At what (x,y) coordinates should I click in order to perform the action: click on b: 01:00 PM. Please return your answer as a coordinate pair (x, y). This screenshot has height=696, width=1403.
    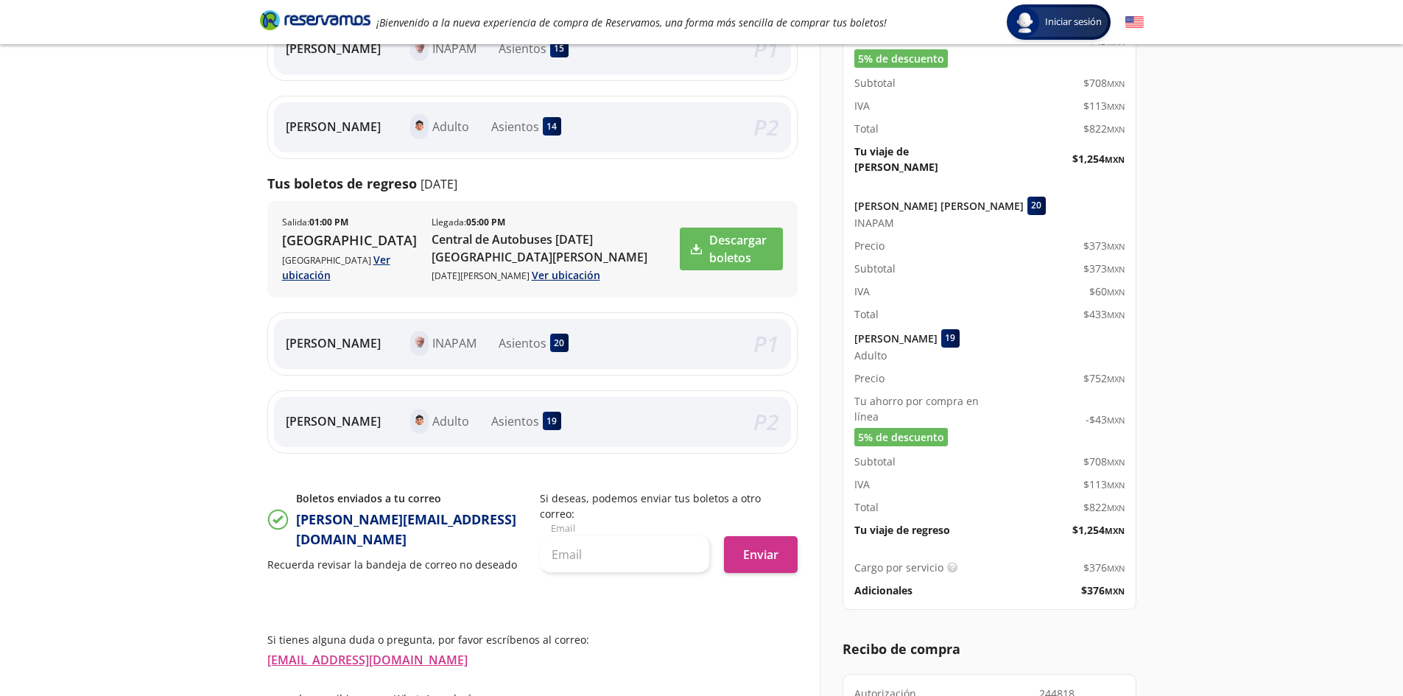
    Looking at the image, I should click on (328, 222).